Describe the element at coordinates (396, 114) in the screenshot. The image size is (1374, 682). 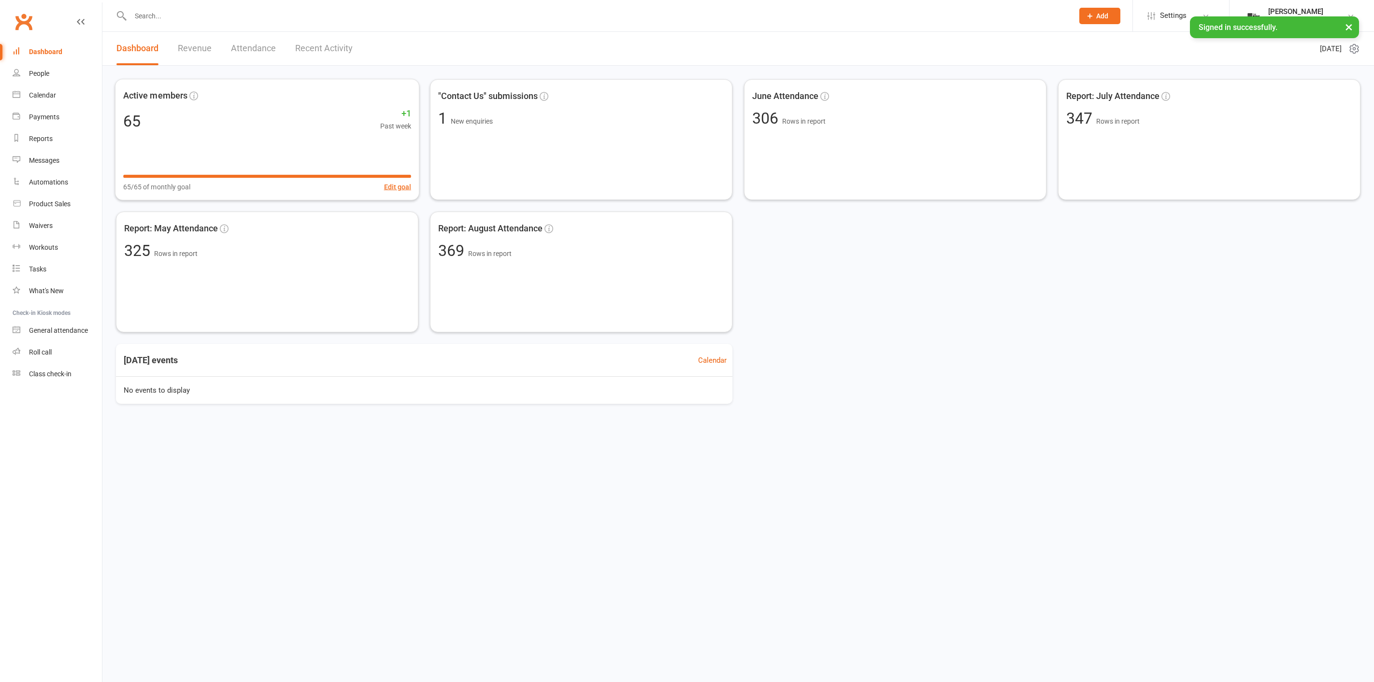
I see `span: +1` at that location.